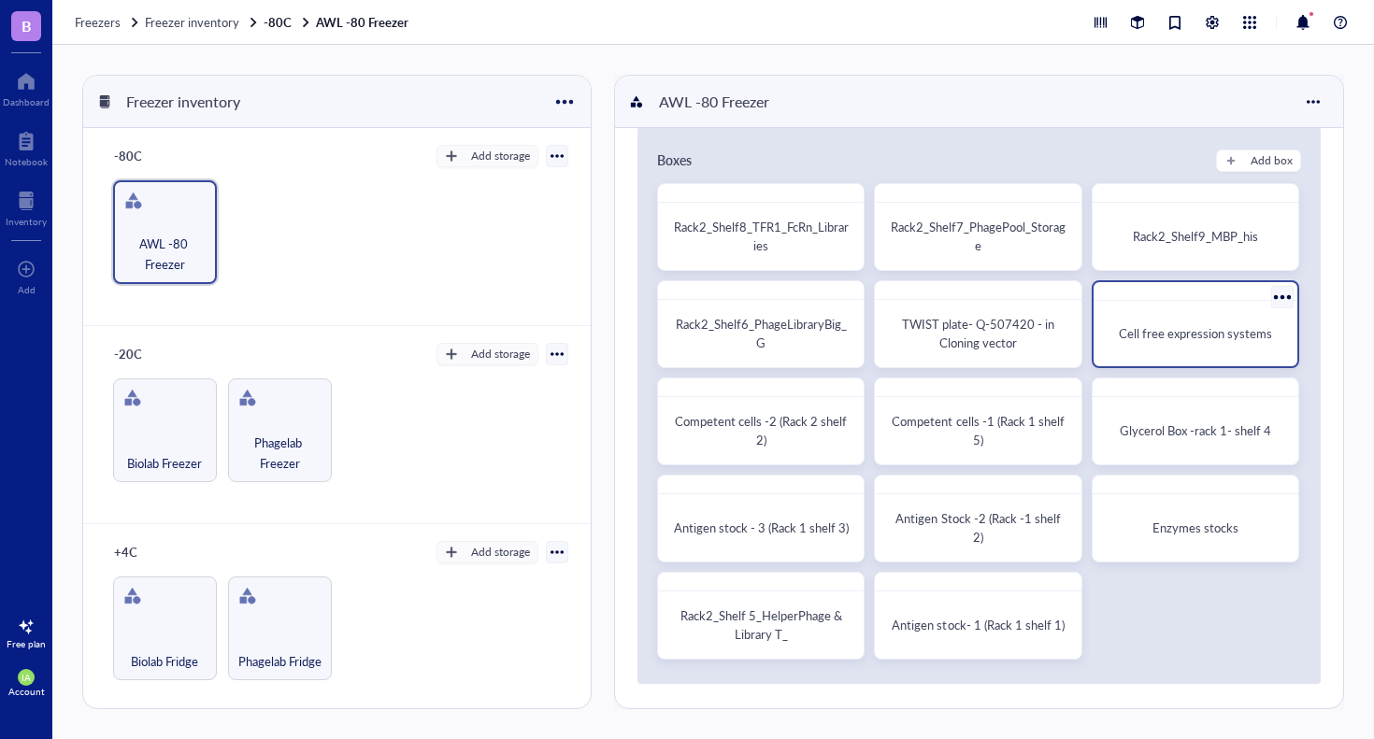  What do you see at coordinates (979, 333) in the screenshot?
I see `span: TWIST plate- Q-507420 - in Cloning vector` at bounding box center [979, 333].